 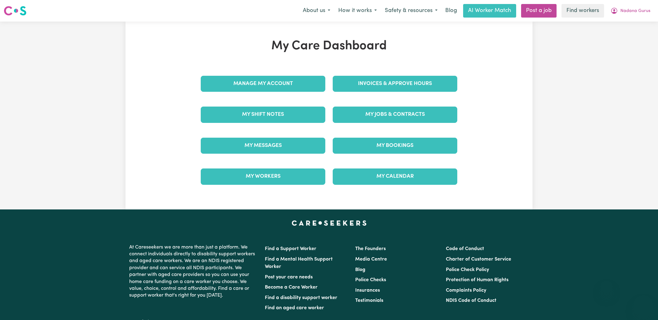 I want to click on a: Code of Conduct, so click(x=465, y=249).